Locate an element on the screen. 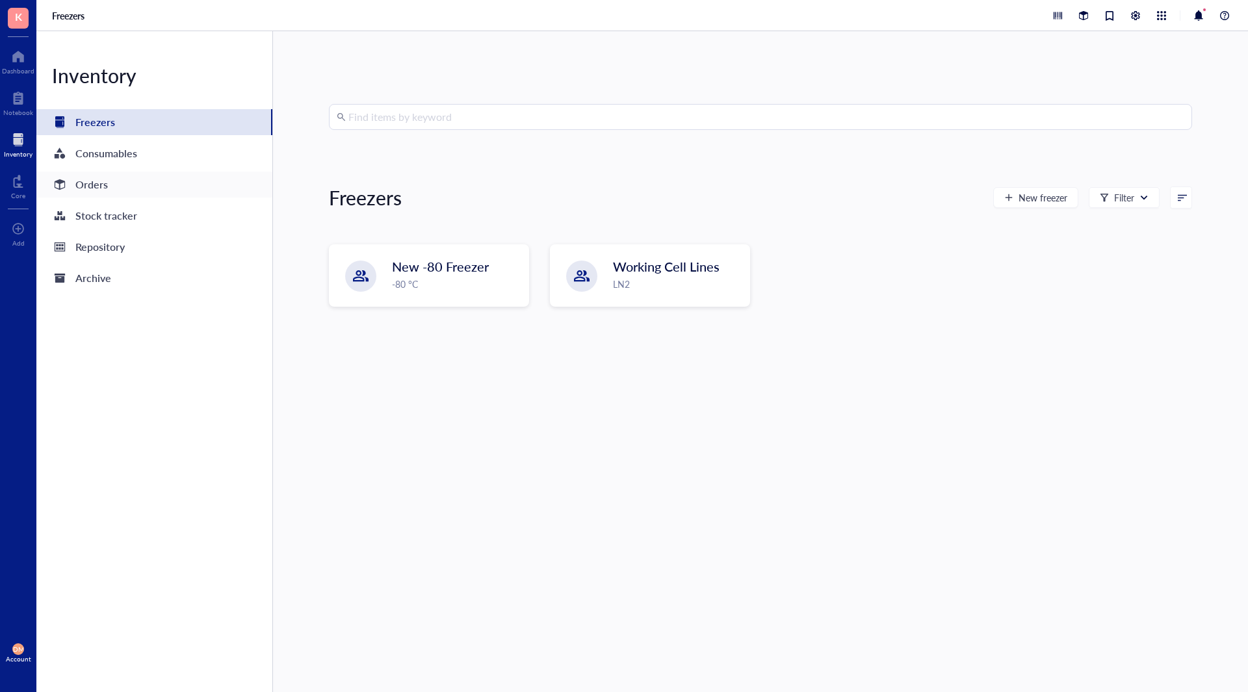 The height and width of the screenshot is (692, 1248). span: New -80 Freezer is located at coordinates (440, 266).